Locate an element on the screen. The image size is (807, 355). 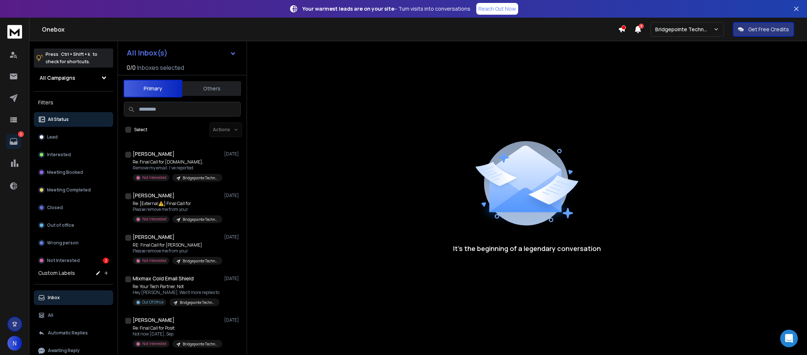
button: All Inbox(s) is located at coordinates (181, 53).